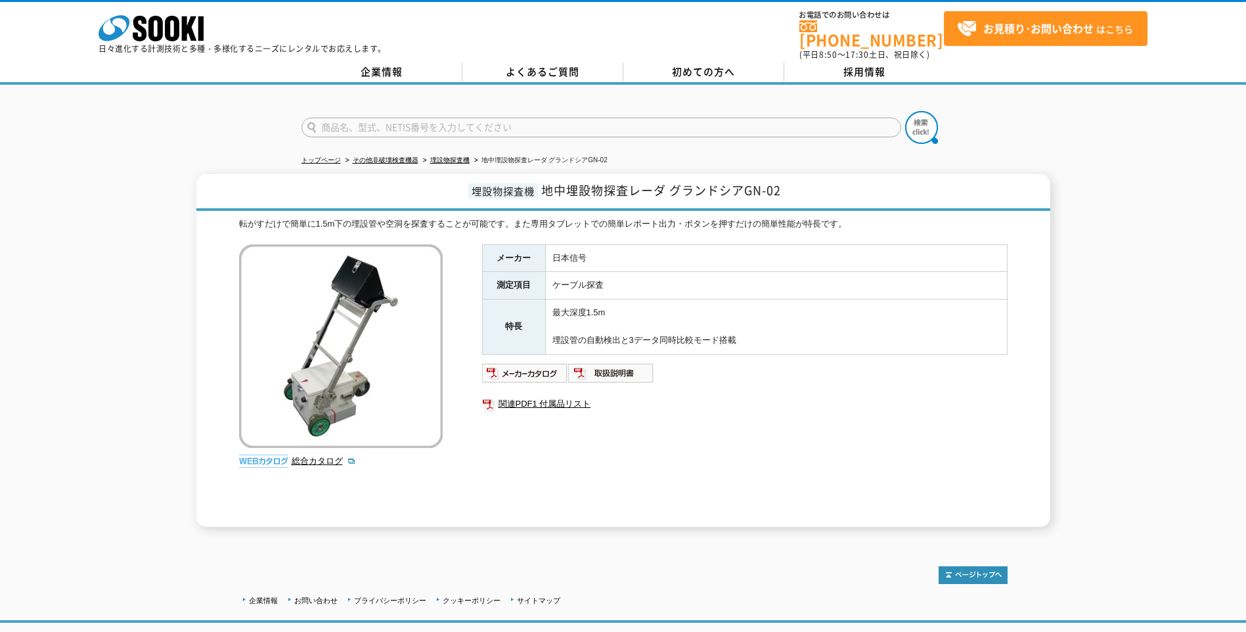  Describe the element at coordinates (316, 600) in the screenshot. I see `a: お問い合わせ` at that location.